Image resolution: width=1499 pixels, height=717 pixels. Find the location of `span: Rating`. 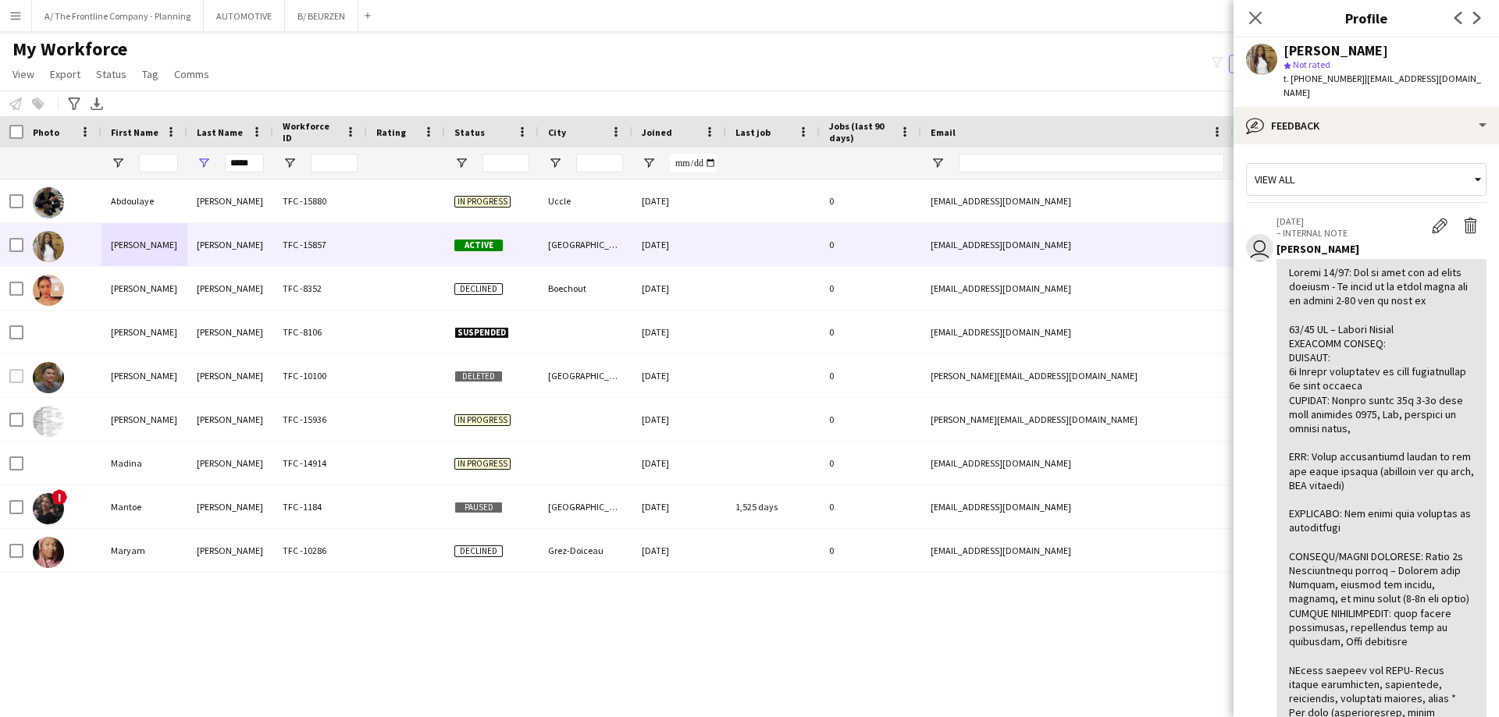

span: Rating is located at coordinates (391, 132).